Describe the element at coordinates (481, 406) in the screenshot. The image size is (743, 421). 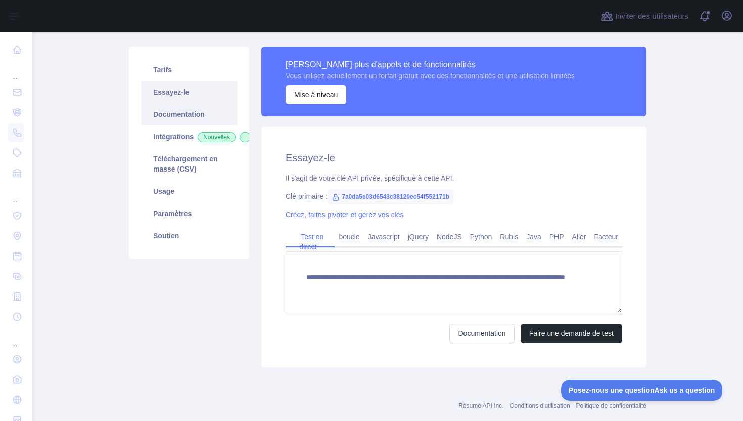
I see `font: Résumé API Inc.` at that location.